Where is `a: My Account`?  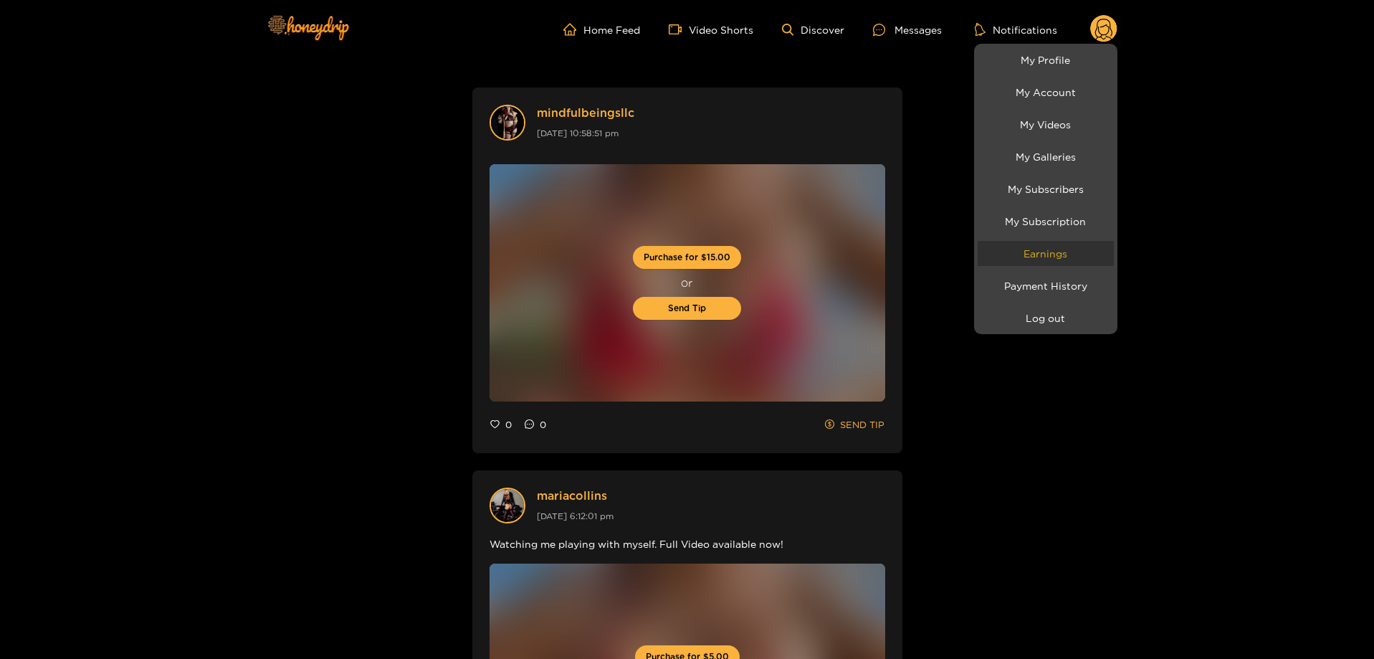
a: My Account is located at coordinates (1046, 92).